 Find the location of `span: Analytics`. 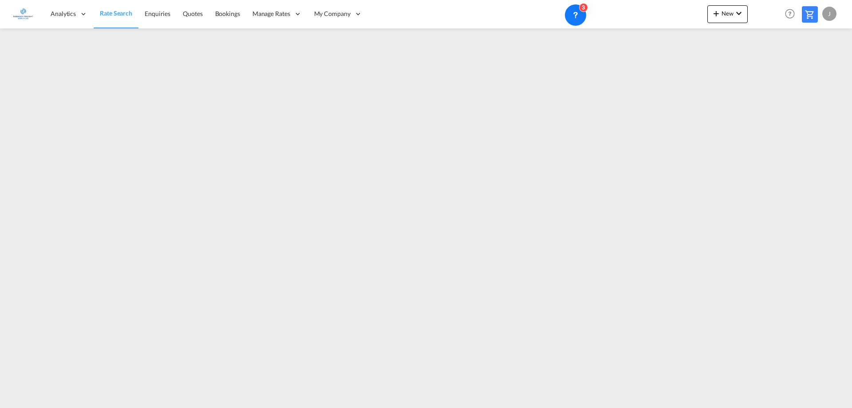

span: Analytics is located at coordinates (63, 14).